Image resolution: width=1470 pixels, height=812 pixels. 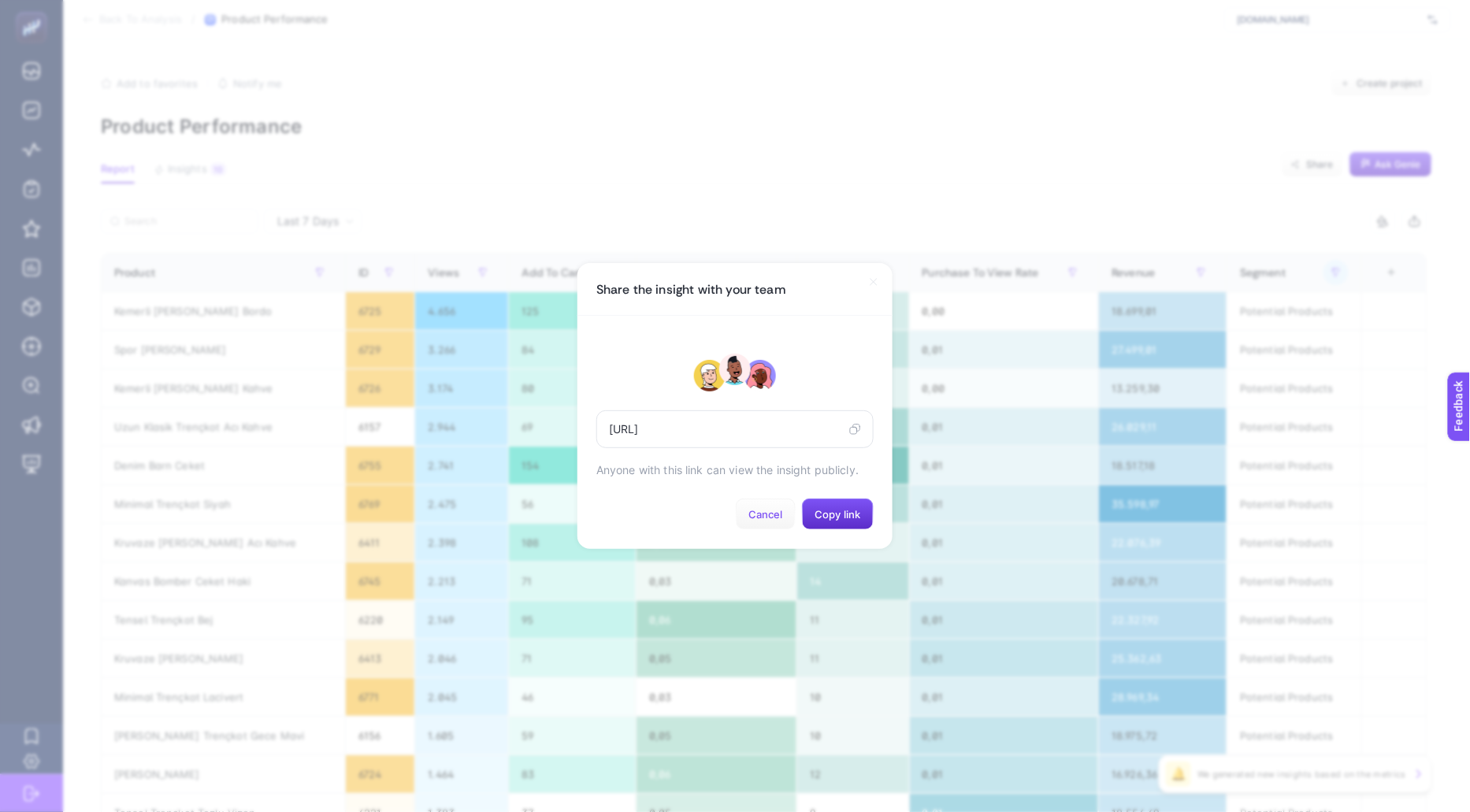 I want to click on button: Copy link, so click(x=838, y=514).